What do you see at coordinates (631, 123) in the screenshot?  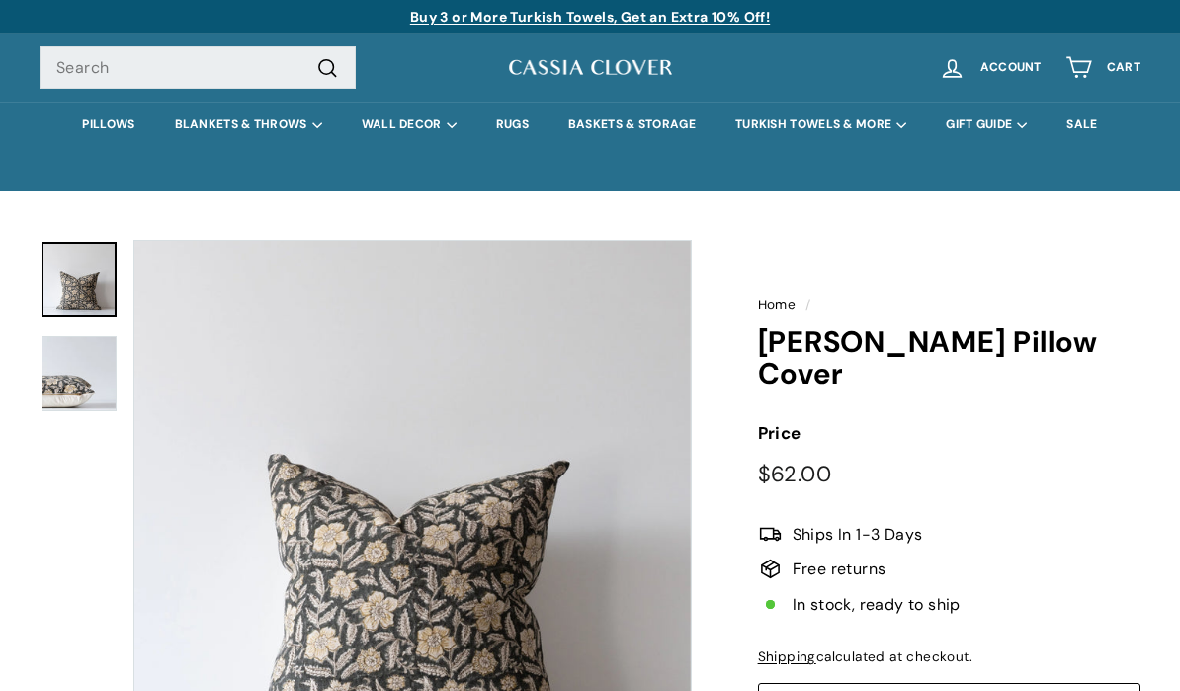 I see `a: BASKETS & STORAGE` at bounding box center [631, 123].